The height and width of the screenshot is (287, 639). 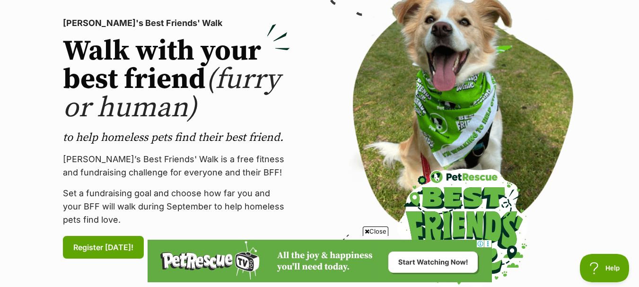 I want to click on h2: Walk with your best friend, so click(x=176, y=80).